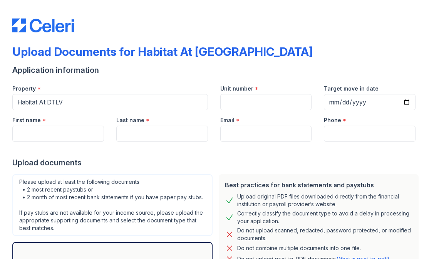  I want to click on div: Application information, so click(217, 70).